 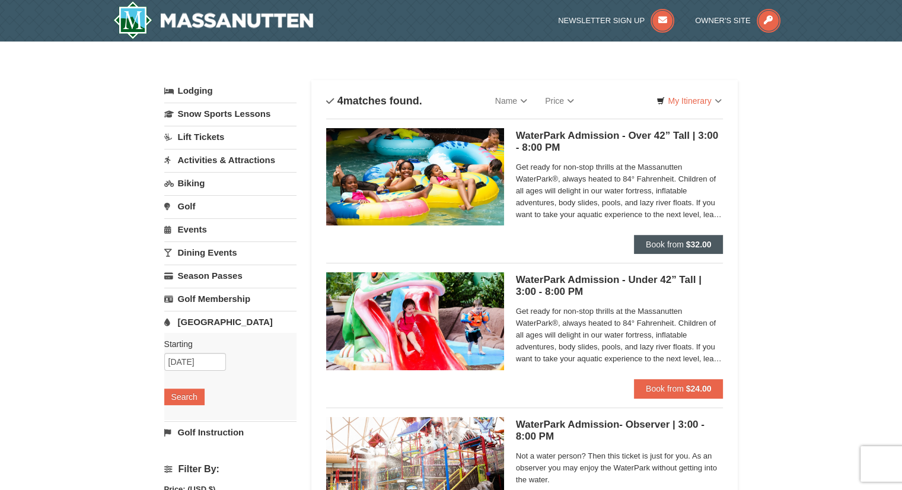 What do you see at coordinates (559, 101) in the screenshot?
I see `a: Price` at bounding box center [559, 101].